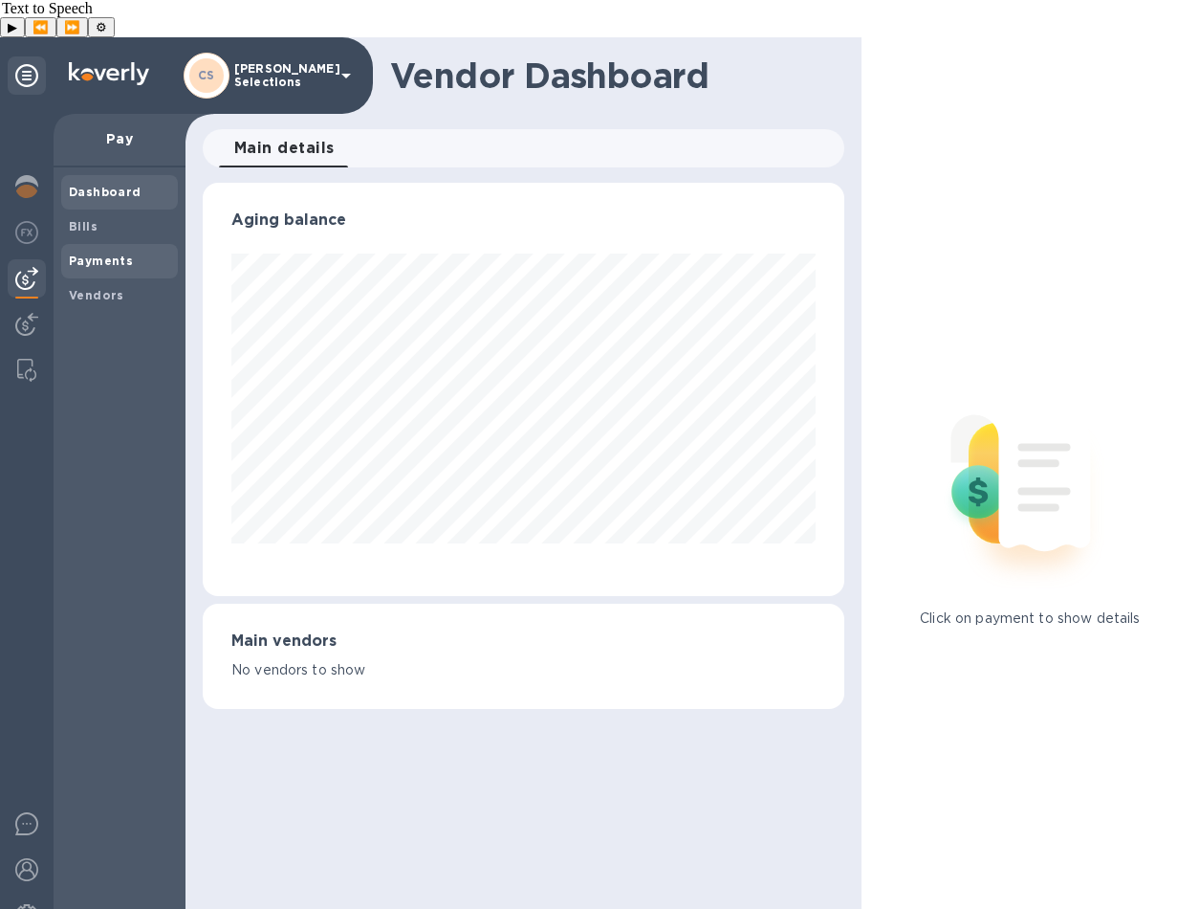 Image resolution: width=1199 pixels, height=909 pixels. Describe the element at coordinates (523, 220) in the screenshot. I see `h3: Aging balance` at that location.